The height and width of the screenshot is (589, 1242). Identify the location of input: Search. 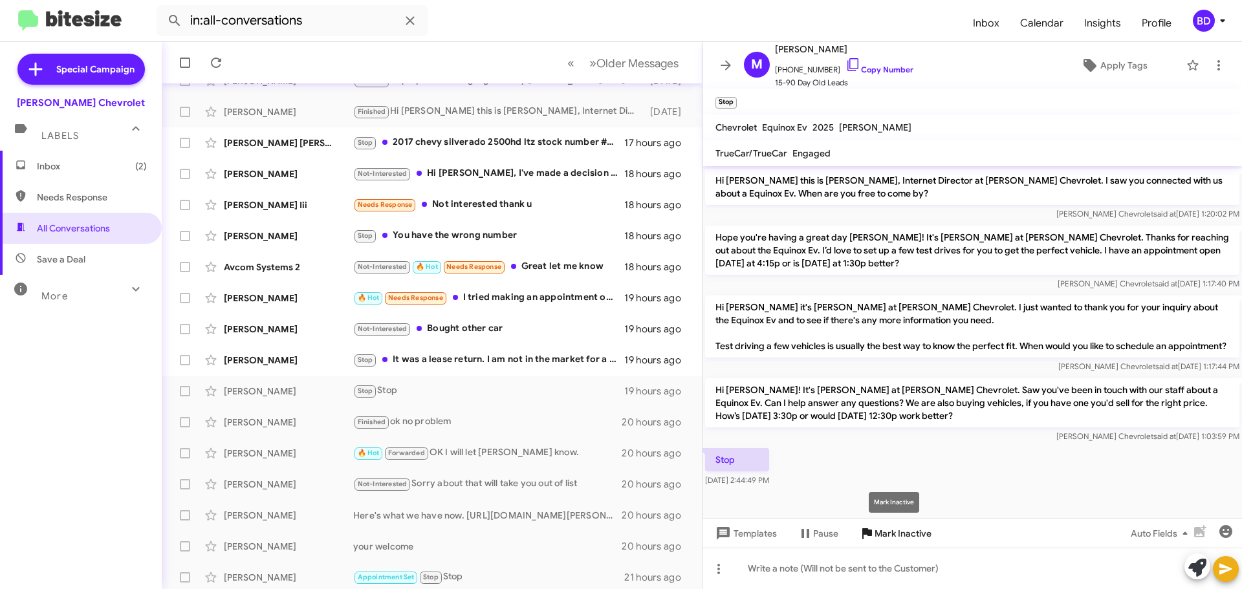
(292, 21).